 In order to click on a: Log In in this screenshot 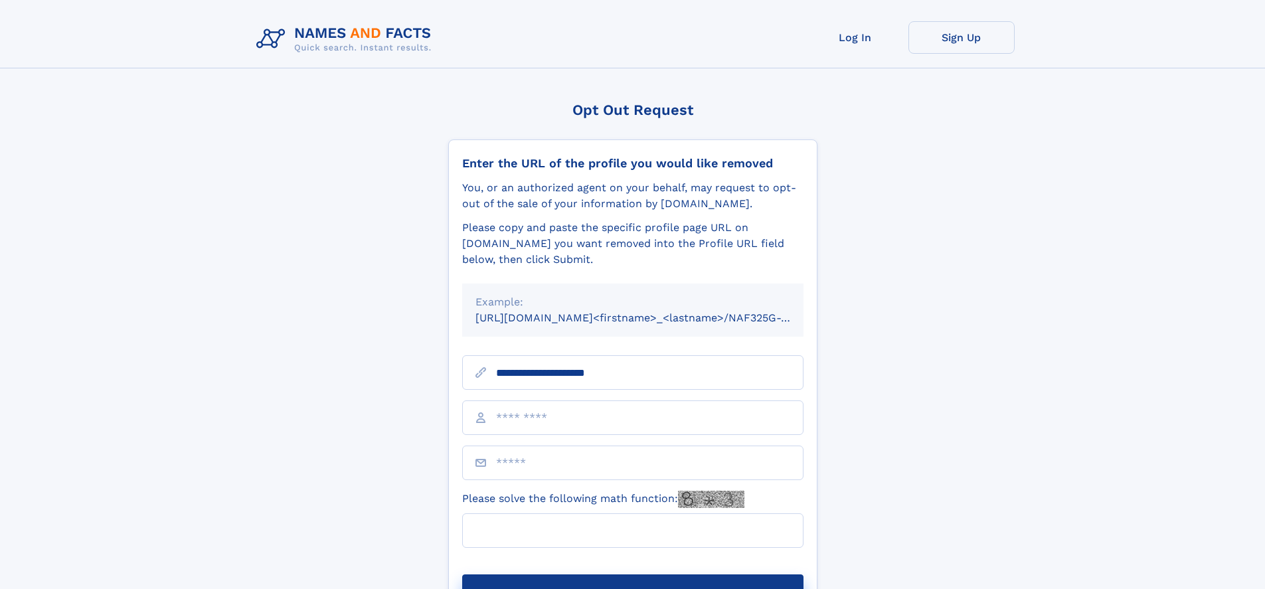, I will do `click(855, 37)`.